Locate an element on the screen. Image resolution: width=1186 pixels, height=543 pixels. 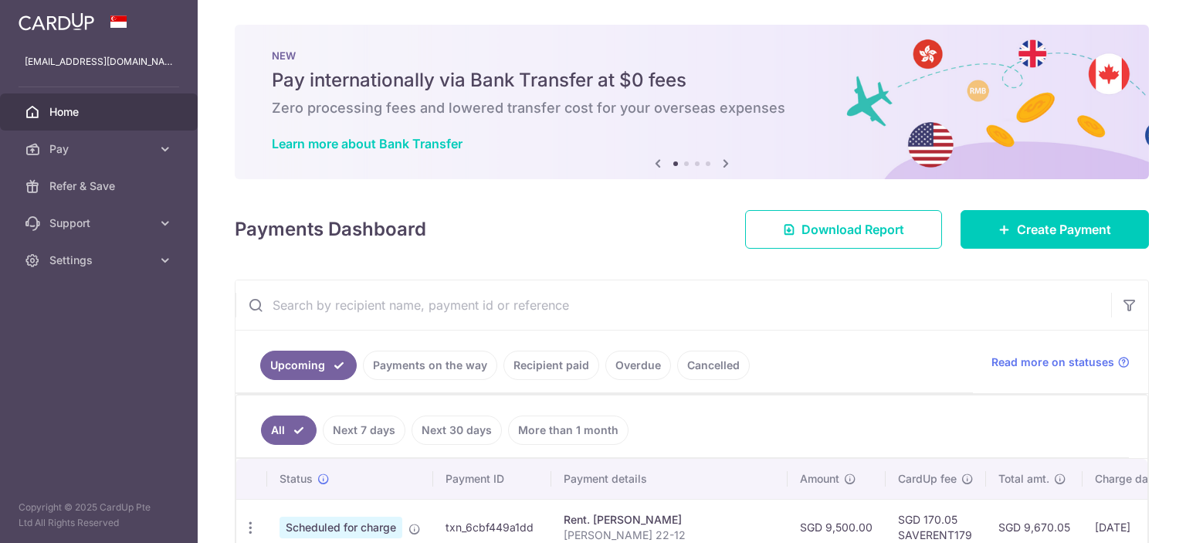
a: Create Payment is located at coordinates (1054, 229).